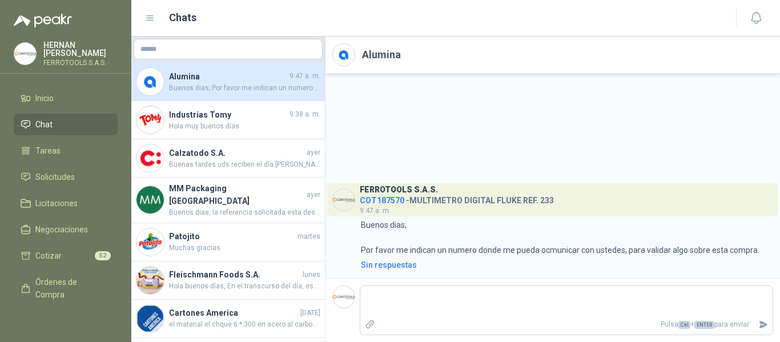 Image resolution: width=780 pixels, height=342 pixels. Describe the element at coordinates (389, 265) in the screenshot. I see `div: Sin respuestas` at that location.